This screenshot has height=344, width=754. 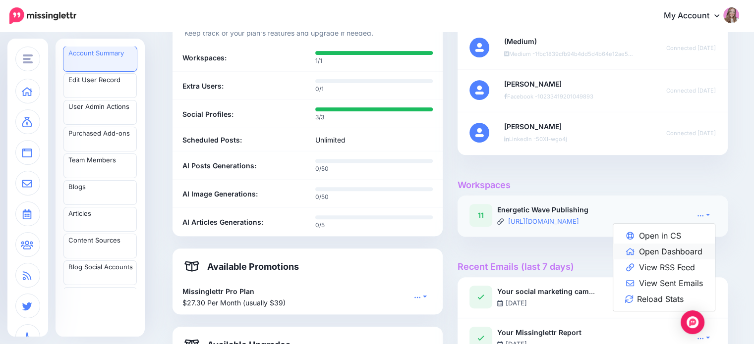 What do you see at coordinates (520, 41) in the screenshot?
I see `strong: (Medium)` at bounding box center [520, 41].